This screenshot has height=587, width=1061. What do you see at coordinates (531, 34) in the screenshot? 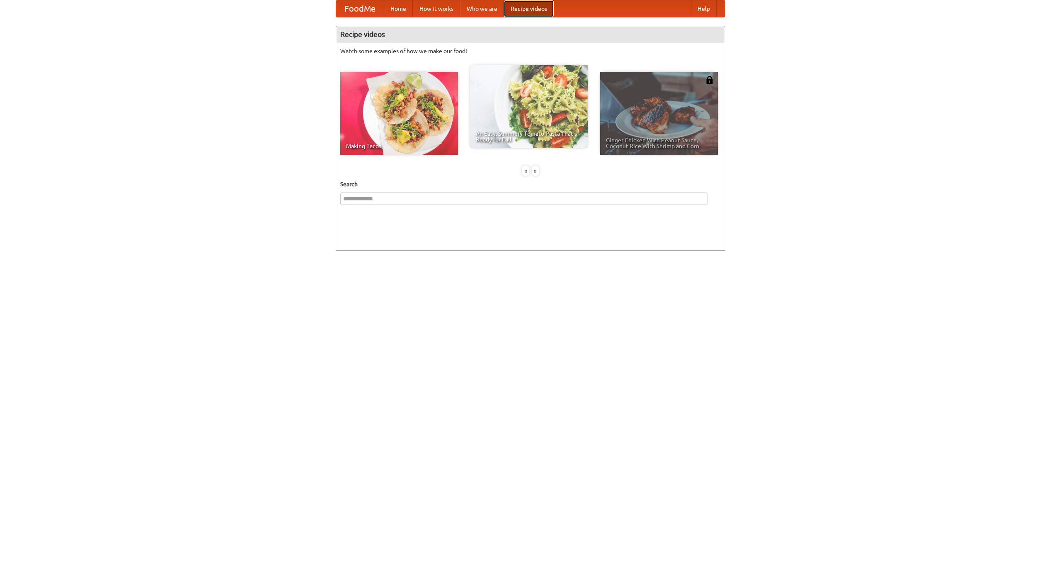
I see `h4: Recipe videos` at bounding box center [531, 34].